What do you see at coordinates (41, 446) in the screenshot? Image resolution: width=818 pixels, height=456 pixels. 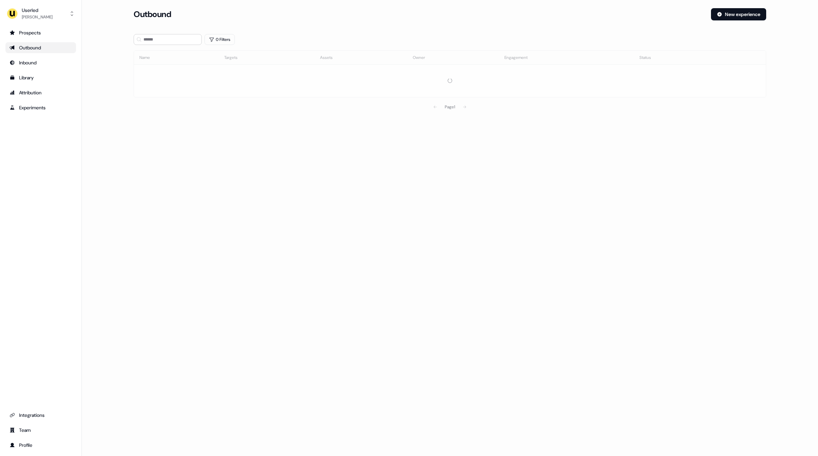 I see `div: Profile` at bounding box center [41, 446].